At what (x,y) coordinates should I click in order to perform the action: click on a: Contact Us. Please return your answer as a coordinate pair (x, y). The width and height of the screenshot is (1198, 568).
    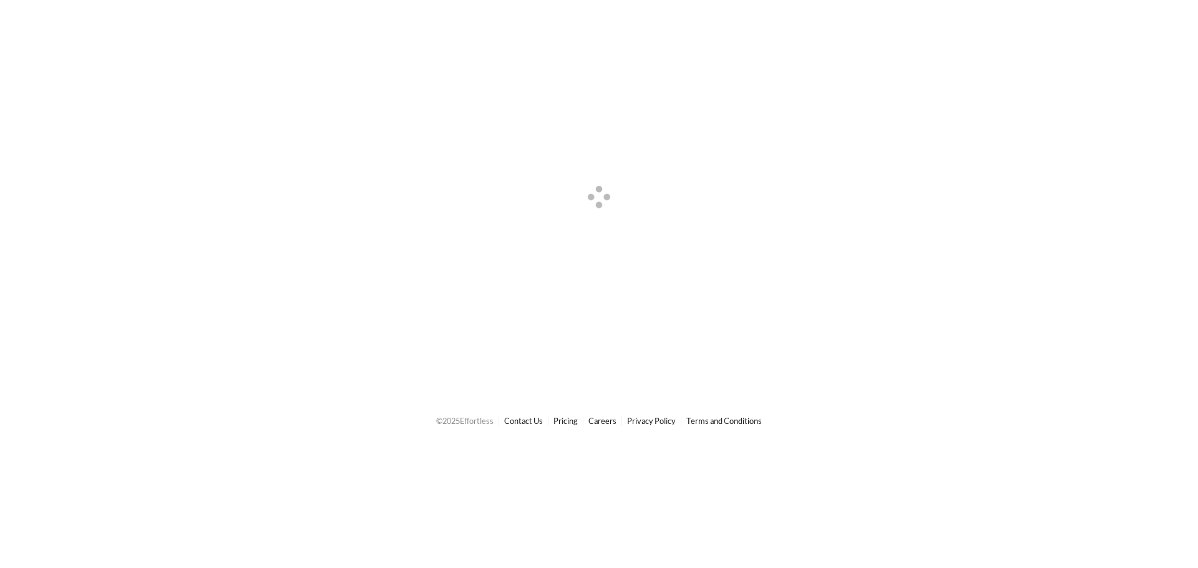
    Looking at the image, I should click on (524, 421).